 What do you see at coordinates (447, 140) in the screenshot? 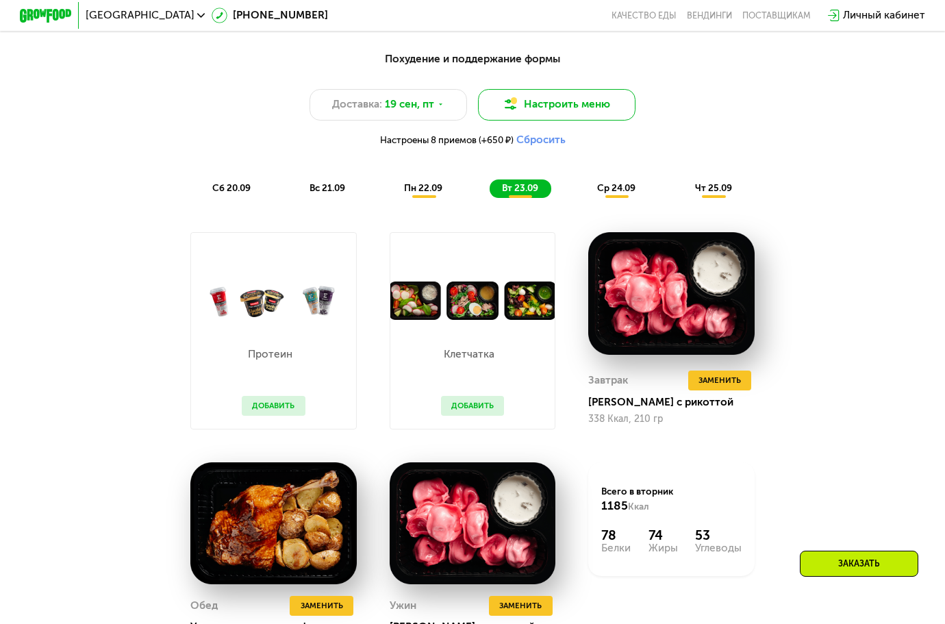
I see `span: Настроены 8 приемов (+650 ₽)` at bounding box center [447, 140].